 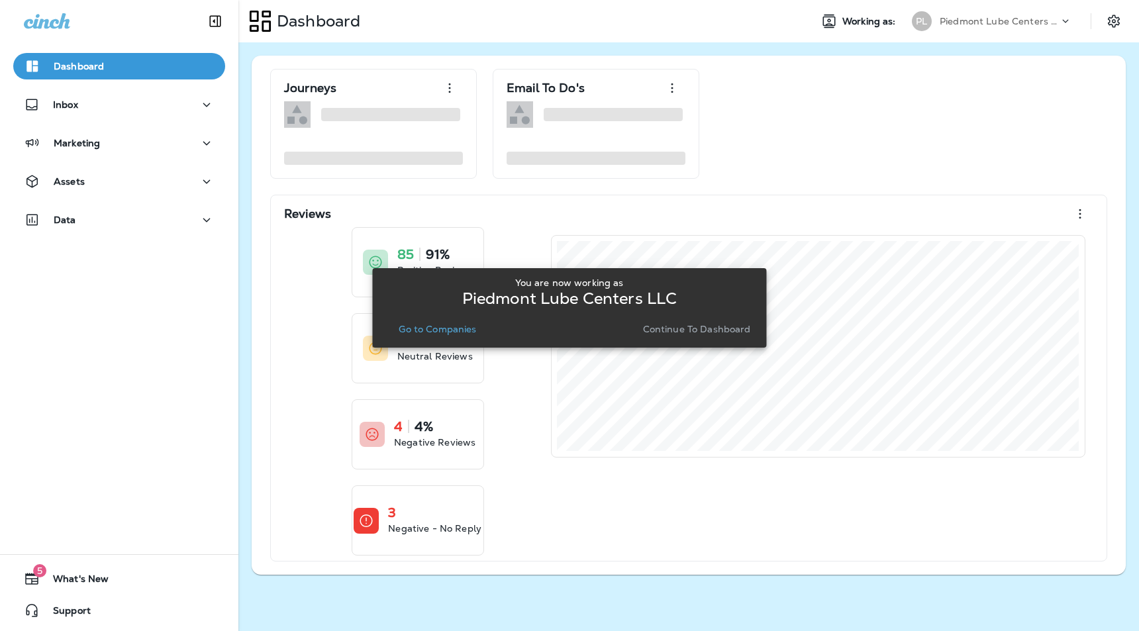 I want to click on button: Continue to Dashboard, so click(x=697, y=329).